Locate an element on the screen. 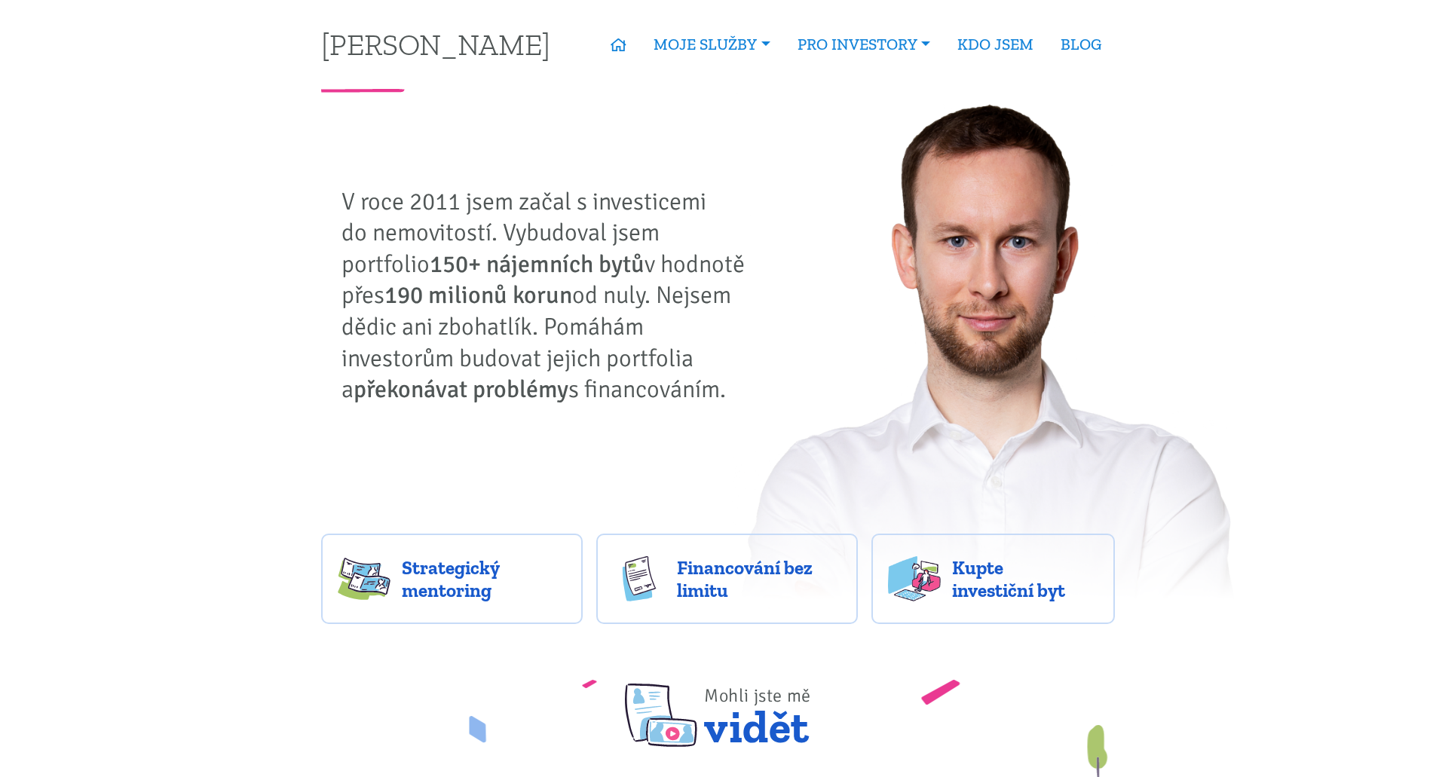 Image resolution: width=1436 pixels, height=777 pixels. p: V roce 2011 jsem začal s investicemi do nemovitostí. Vybudoval jsem portfolio v hodnotě přes od n... is located at coordinates (549, 295).